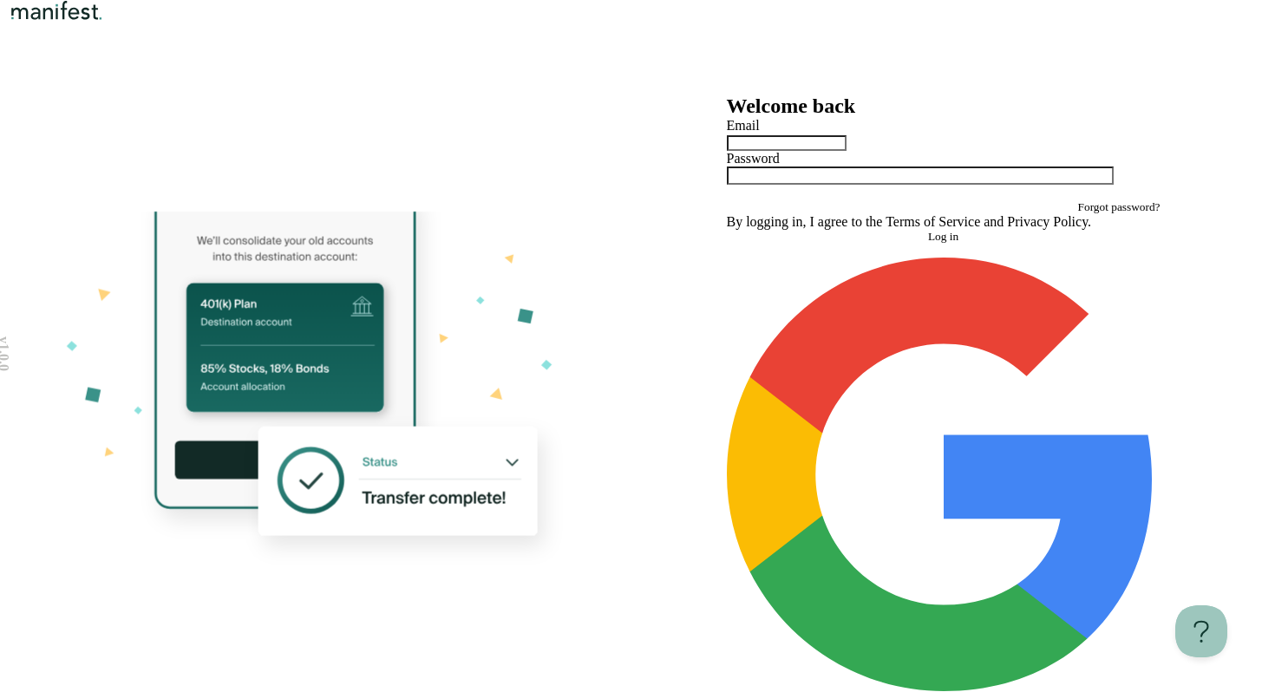 This screenshot has width=1262, height=692. Describe the element at coordinates (1047, 221) in the screenshot. I see `a: Privacy Policy` at that location.